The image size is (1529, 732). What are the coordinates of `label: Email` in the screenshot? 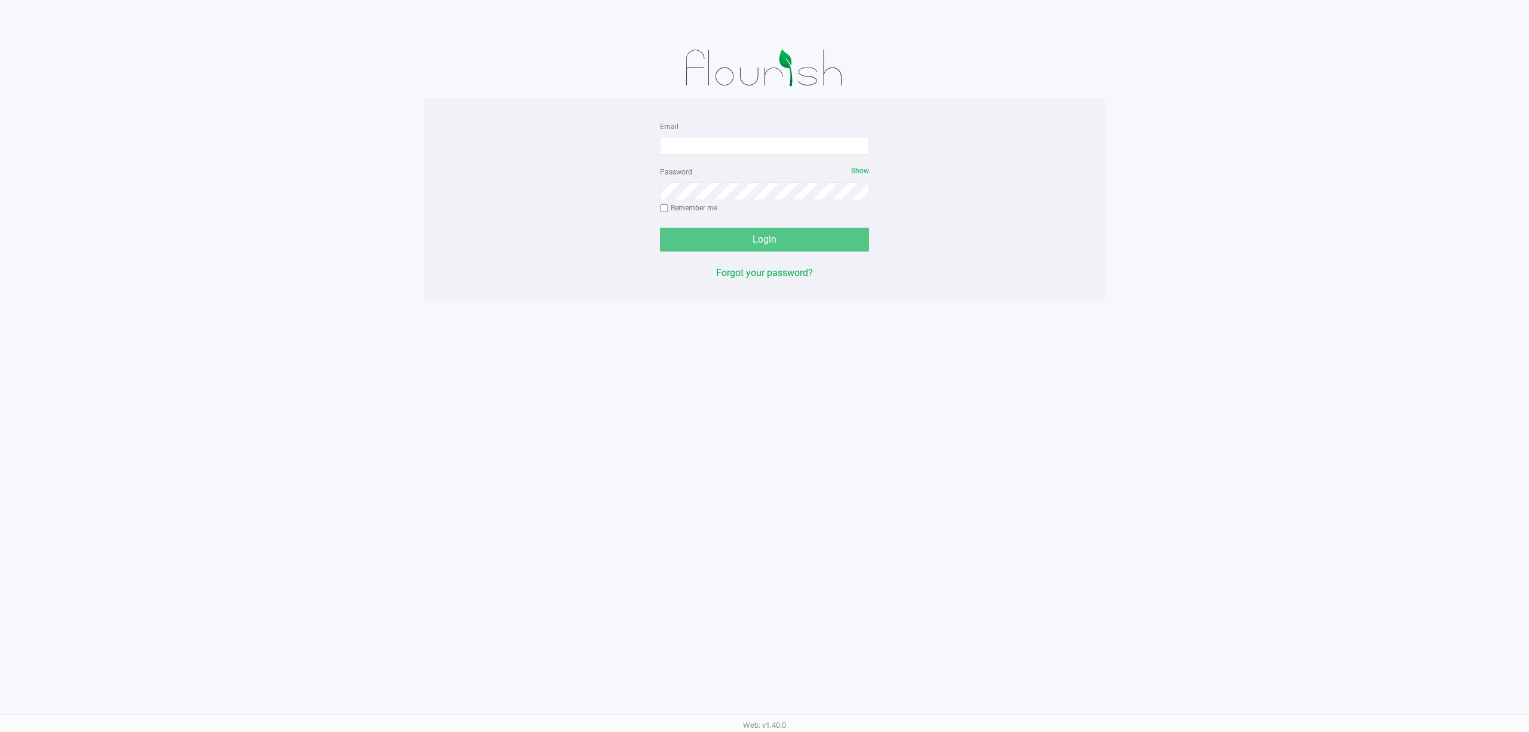 It's located at (669, 127).